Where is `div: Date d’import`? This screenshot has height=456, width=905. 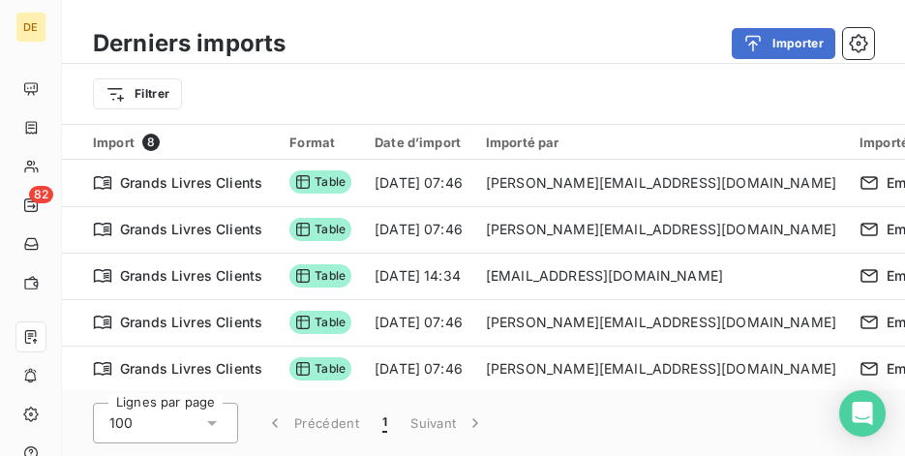 div: Date d’import is located at coordinates (418, 142).